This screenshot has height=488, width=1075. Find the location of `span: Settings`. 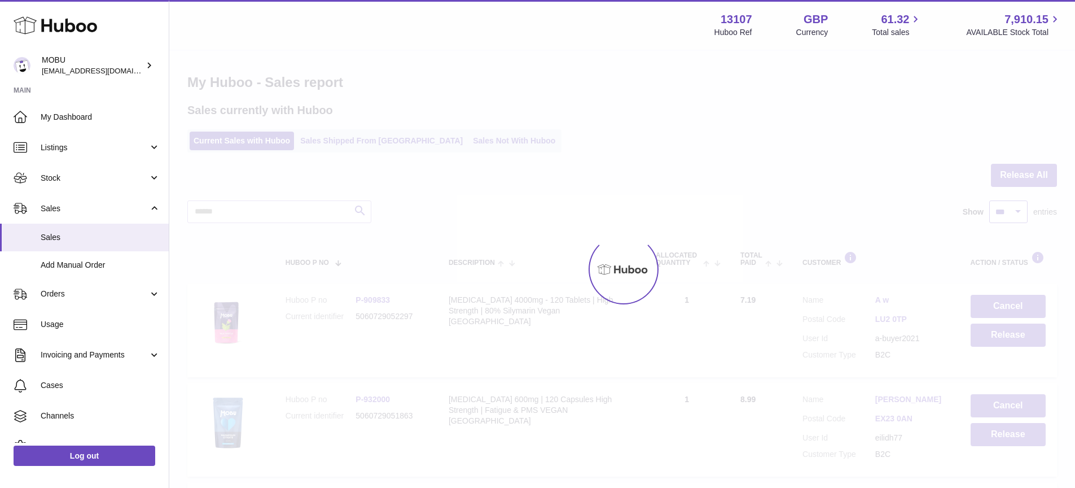

span: Settings is located at coordinates (100, 446).